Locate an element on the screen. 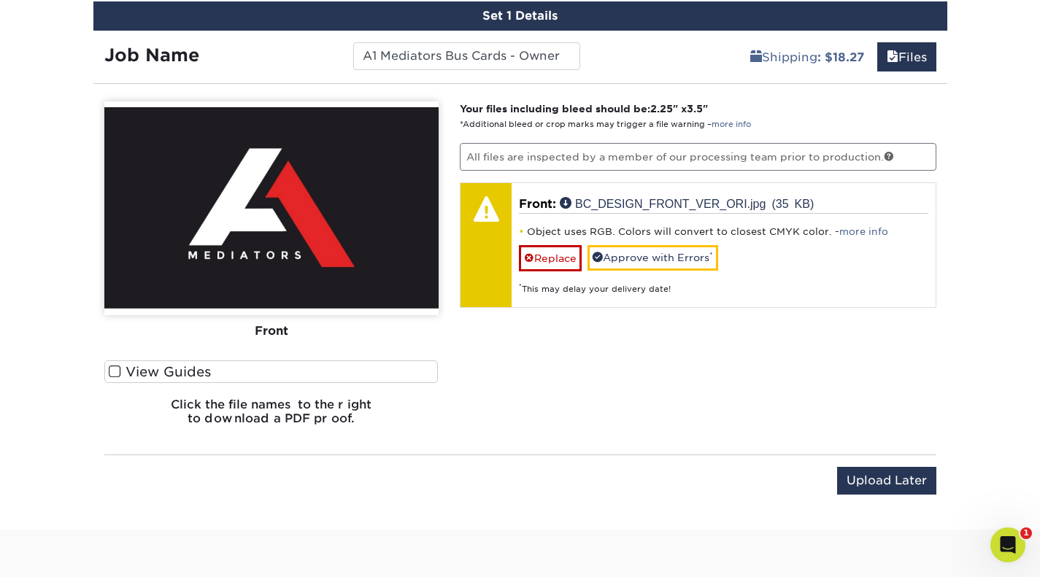  a: BC_DESIGN_FRONT_VER_ORI.jpg (35 KB) is located at coordinates (687, 203).